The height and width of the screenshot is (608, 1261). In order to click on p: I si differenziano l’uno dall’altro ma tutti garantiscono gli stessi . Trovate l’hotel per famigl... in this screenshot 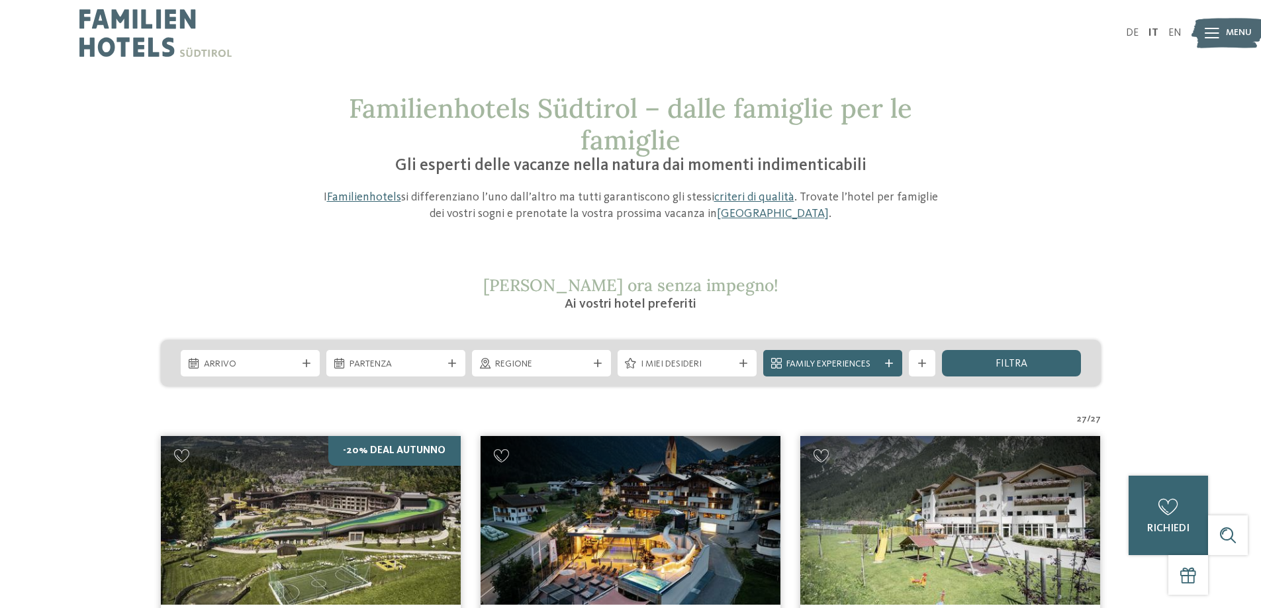, I will do `click(631, 206)`.